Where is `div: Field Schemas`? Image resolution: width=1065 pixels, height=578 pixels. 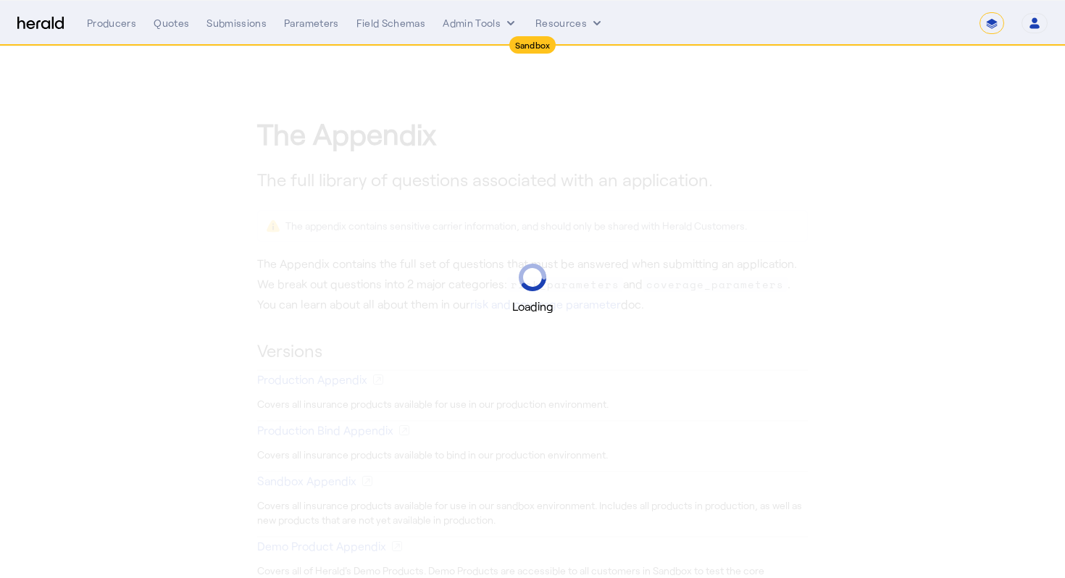 div: Field Schemas is located at coordinates (391, 23).